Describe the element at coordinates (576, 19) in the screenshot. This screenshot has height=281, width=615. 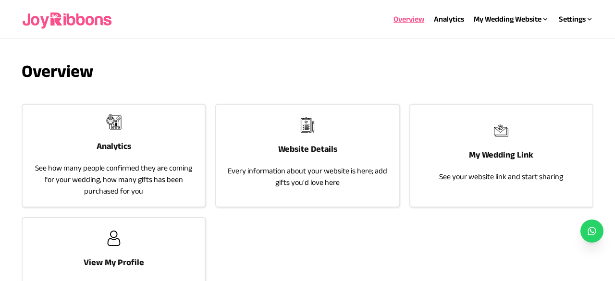
I see `div: Settings` at that location.